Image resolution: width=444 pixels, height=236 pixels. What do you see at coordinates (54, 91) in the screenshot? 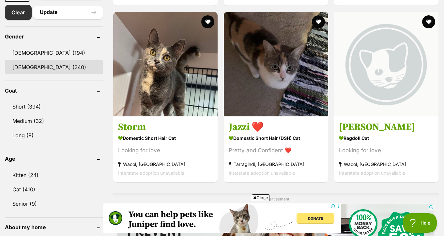
I see `header: Coat` at bounding box center [54, 91].